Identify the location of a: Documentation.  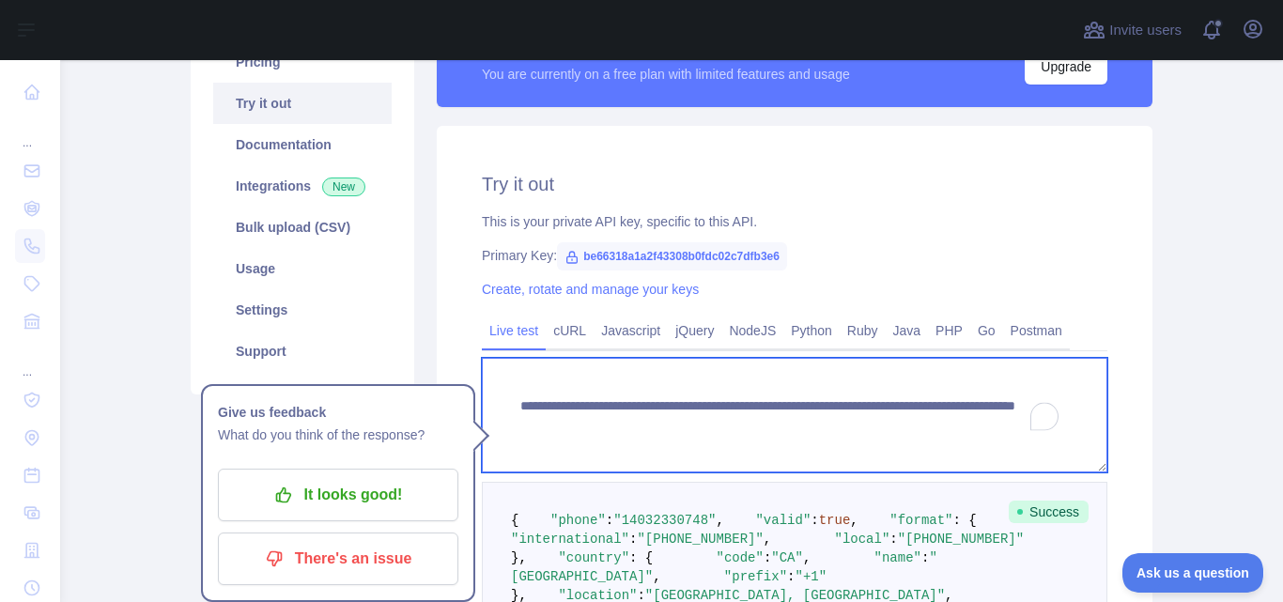
(303, 145).